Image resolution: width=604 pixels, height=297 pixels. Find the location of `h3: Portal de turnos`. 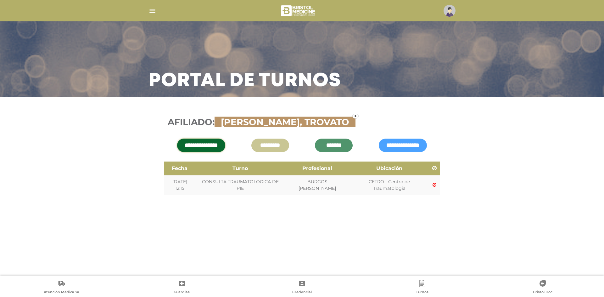

h3: Portal de turnos is located at coordinates (245, 81).